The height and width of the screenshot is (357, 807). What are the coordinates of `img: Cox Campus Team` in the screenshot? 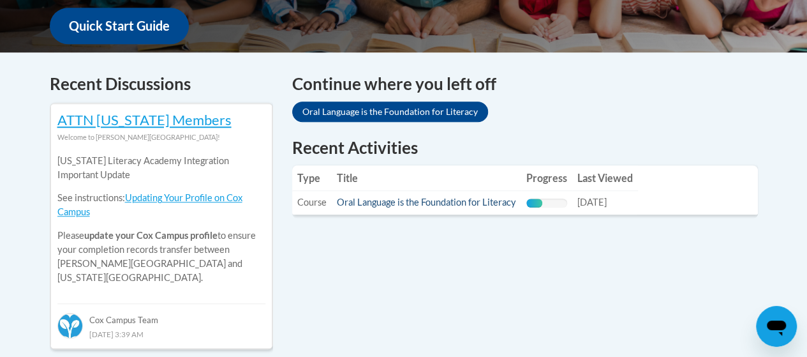 It's located at (70, 325).